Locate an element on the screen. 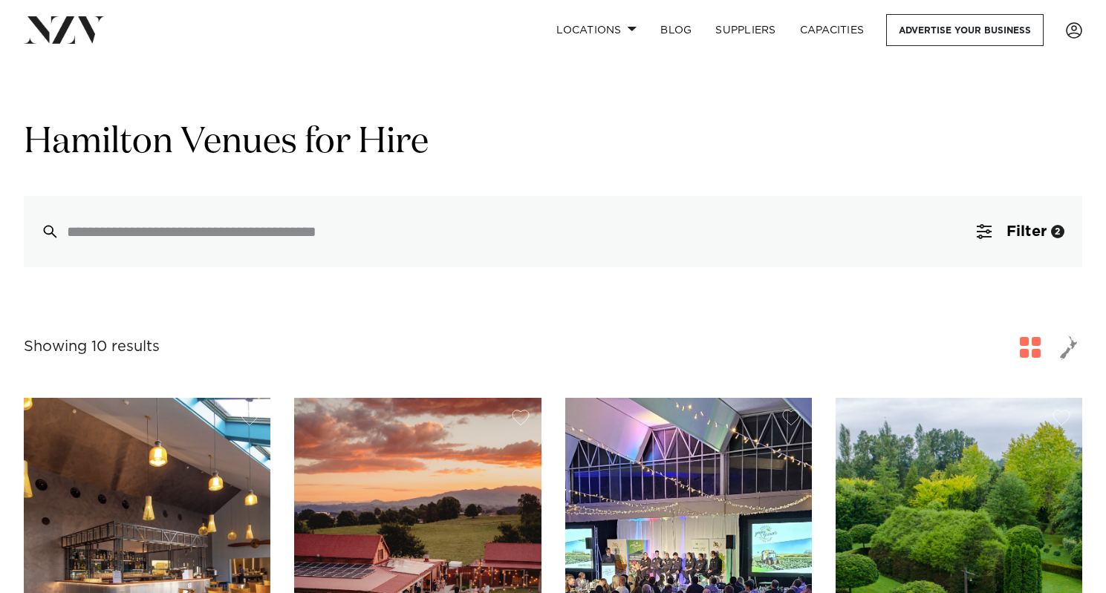 The height and width of the screenshot is (593, 1106). img: nzv-logo.png is located at coordinates (64, 30).